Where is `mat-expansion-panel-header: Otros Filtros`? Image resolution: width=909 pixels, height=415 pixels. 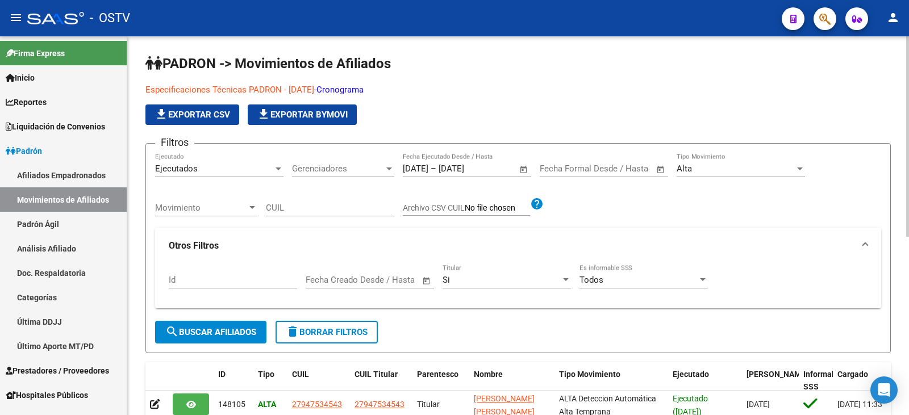 mat-expansion-panel-header: Otros Filtros is located at coordinates (518, 246).